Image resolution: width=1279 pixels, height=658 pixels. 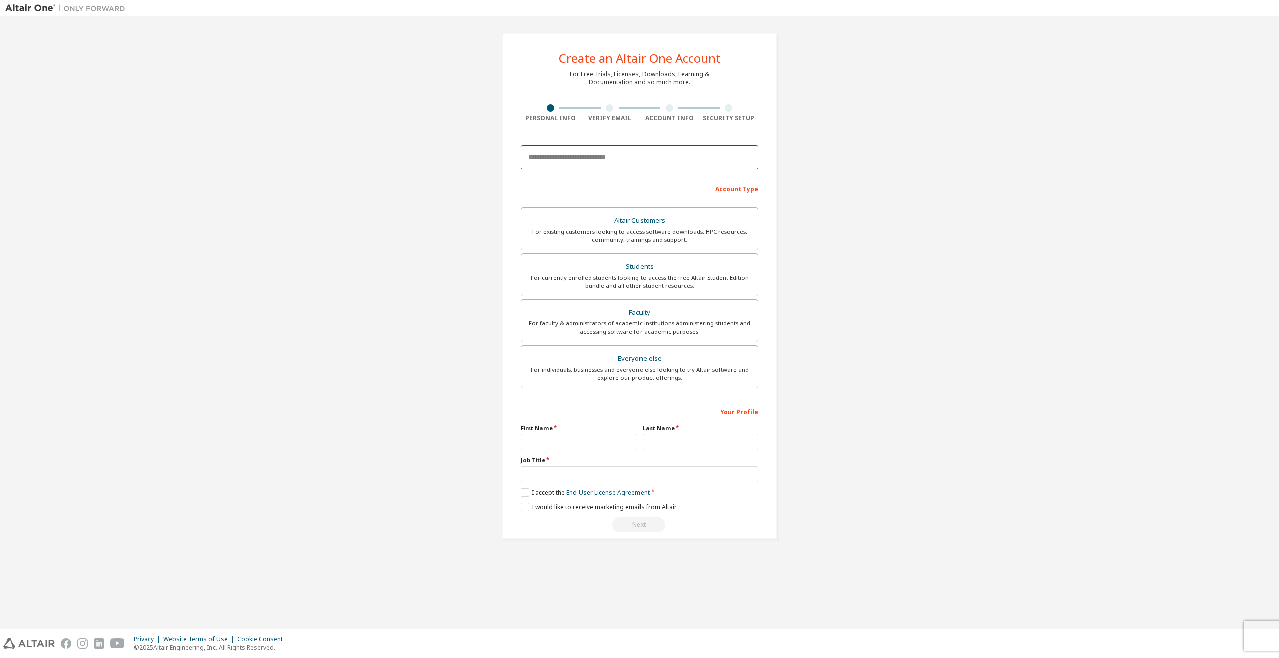 I want to click on div: For individuals, businesses and everyone else looking to try Altair software and explore our prod..., so click(x=639, y=374).